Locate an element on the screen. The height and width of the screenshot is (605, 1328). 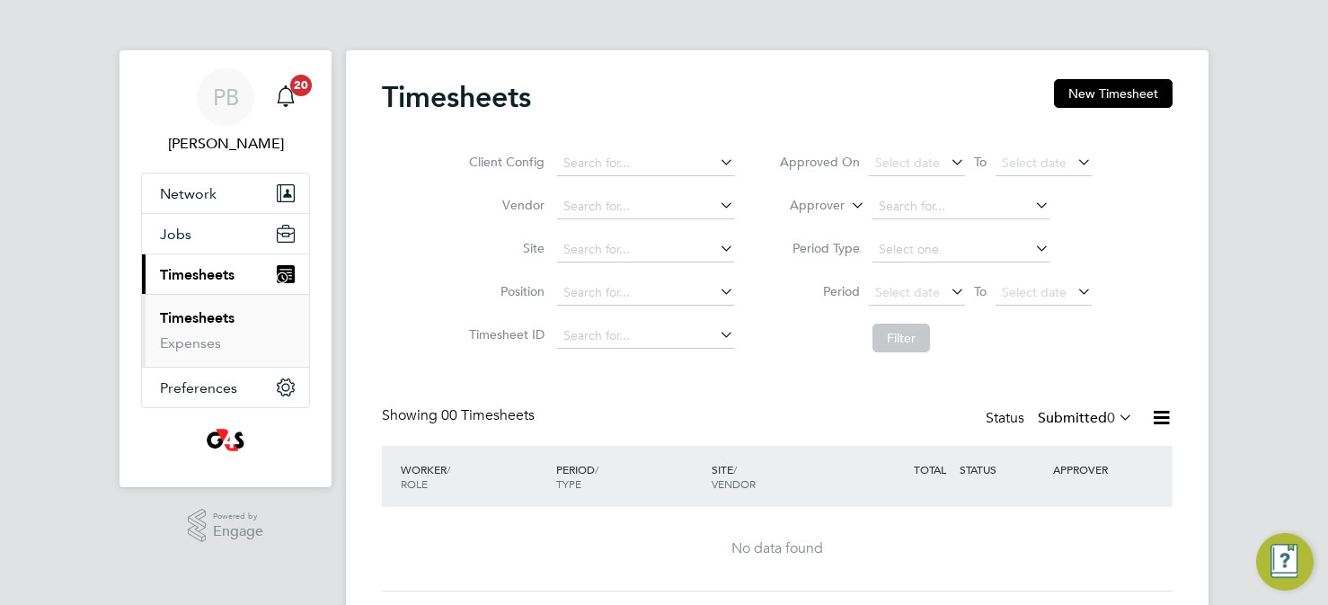
div: No data found is located at coordinates (777, 548).